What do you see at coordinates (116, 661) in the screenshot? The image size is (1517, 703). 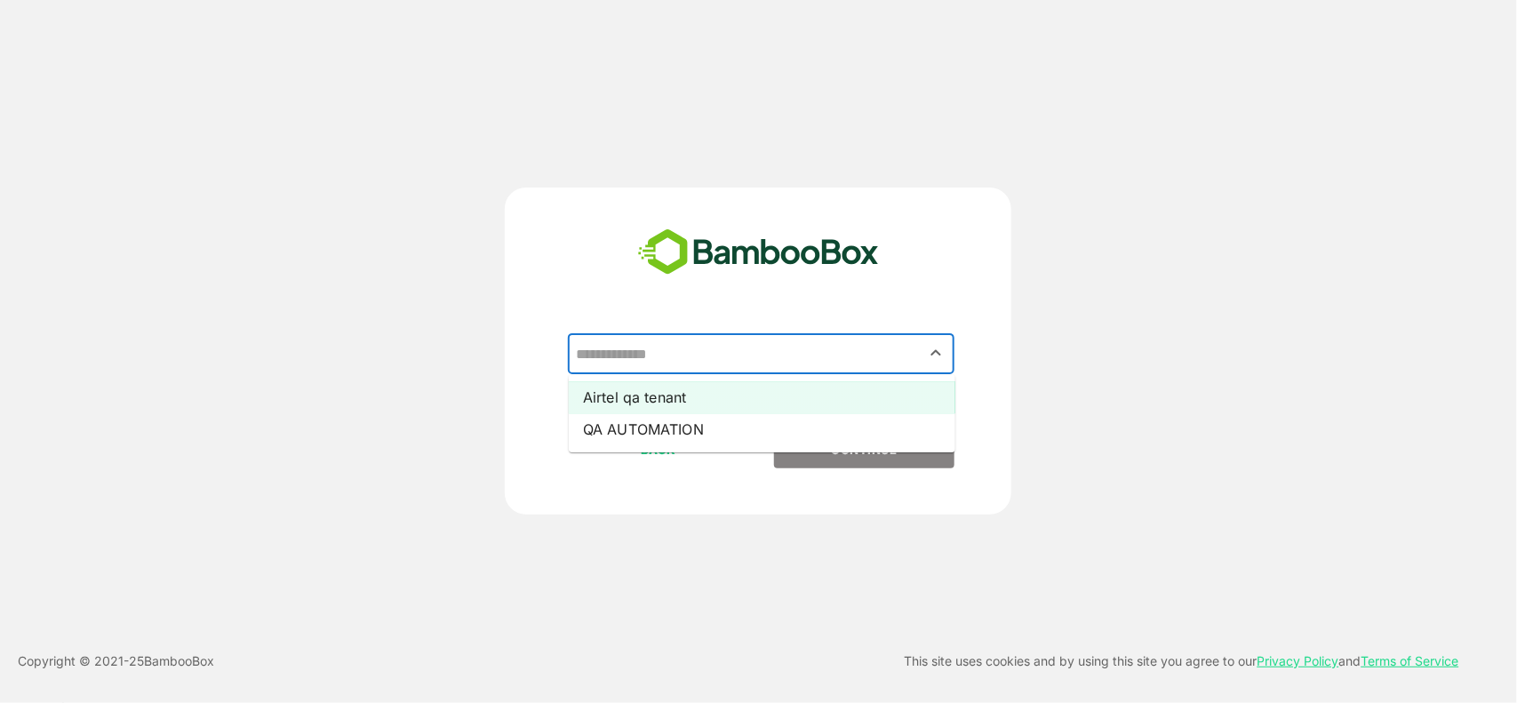 I see `p: Copyright © 2021- 25 BambooBox` at bounding box center [116, 661].